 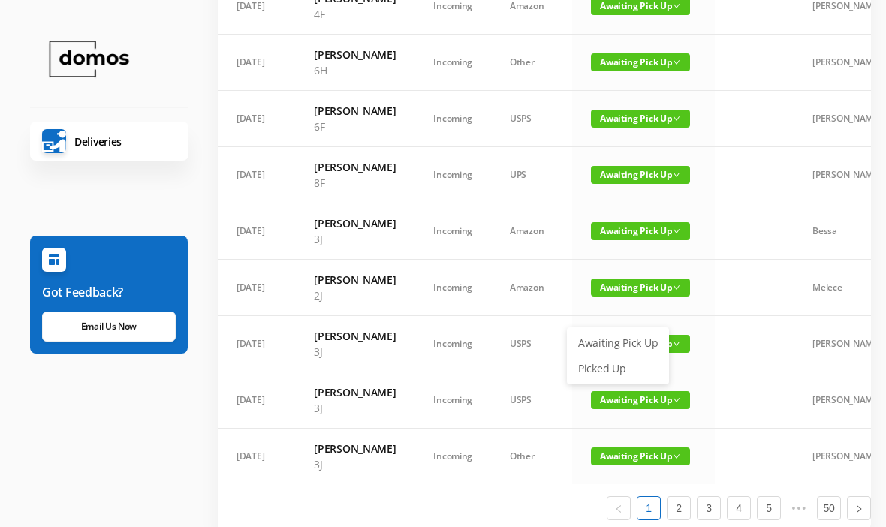 What do you see at coordinates (649, 509) in the screenshot?
I see `a: 1` at bounding box center [649, 509].